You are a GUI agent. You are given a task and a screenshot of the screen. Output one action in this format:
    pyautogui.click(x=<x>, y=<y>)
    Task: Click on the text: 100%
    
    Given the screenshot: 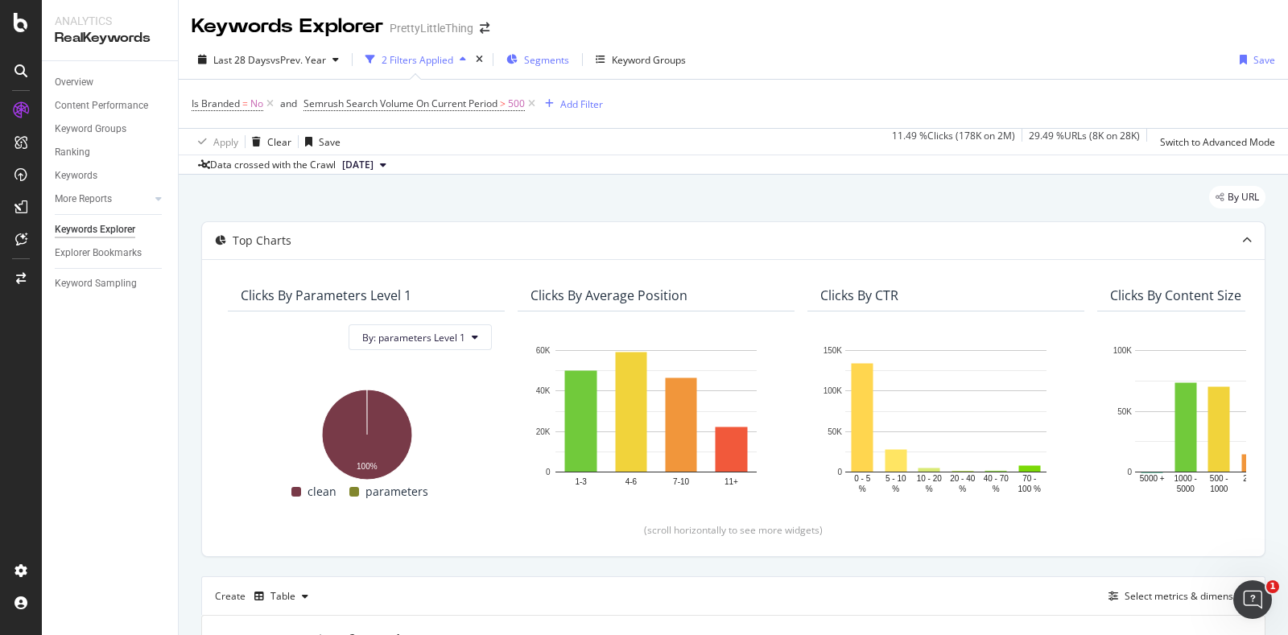 What is the action you would take?
    pyautogui.click(x=367, y=466)
    